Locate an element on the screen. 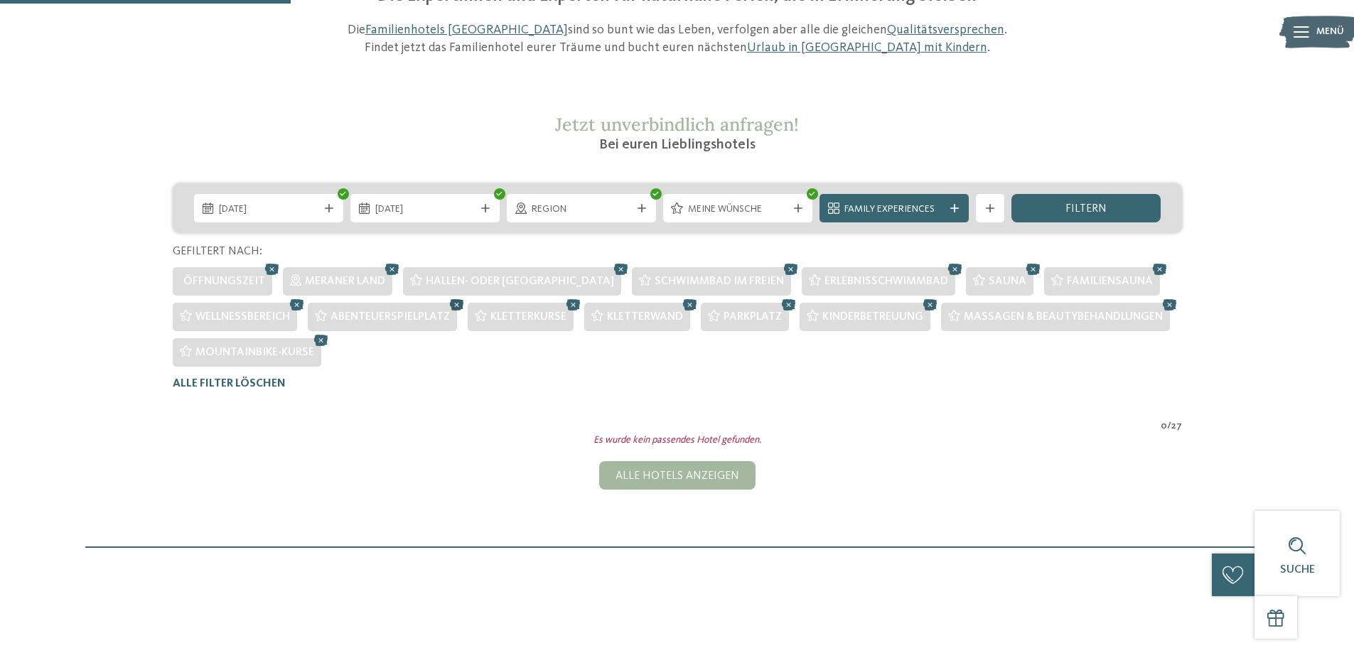  span: 27 is located at coordinates (1177, 427).